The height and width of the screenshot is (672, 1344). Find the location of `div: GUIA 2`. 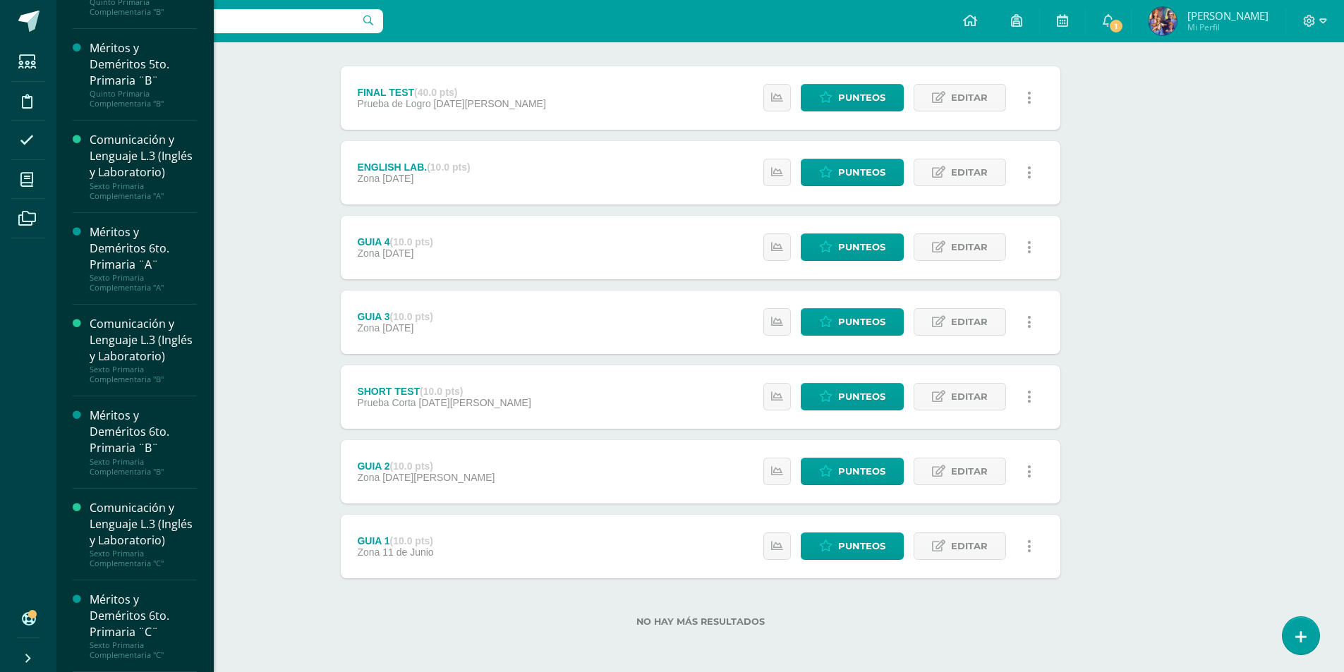

div: GUIA 2 is located at coordinates (425, 466).